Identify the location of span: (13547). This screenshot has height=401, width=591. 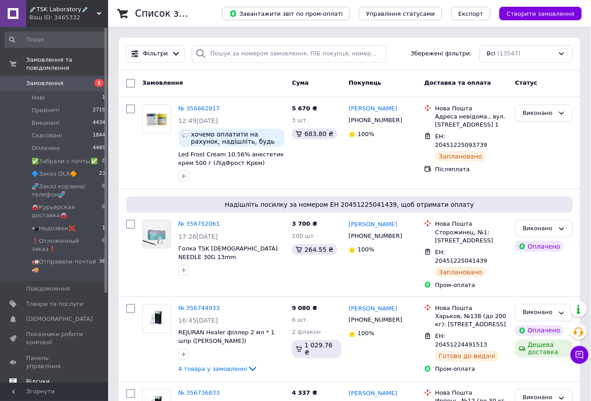
(509, 53).